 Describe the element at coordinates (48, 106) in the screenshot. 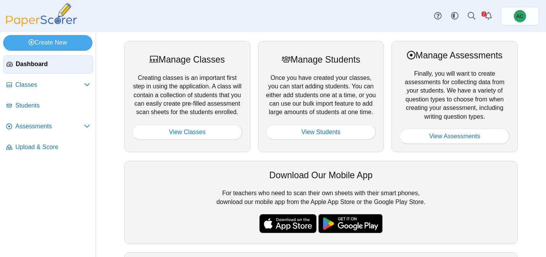

I see `a: Students` at that location.